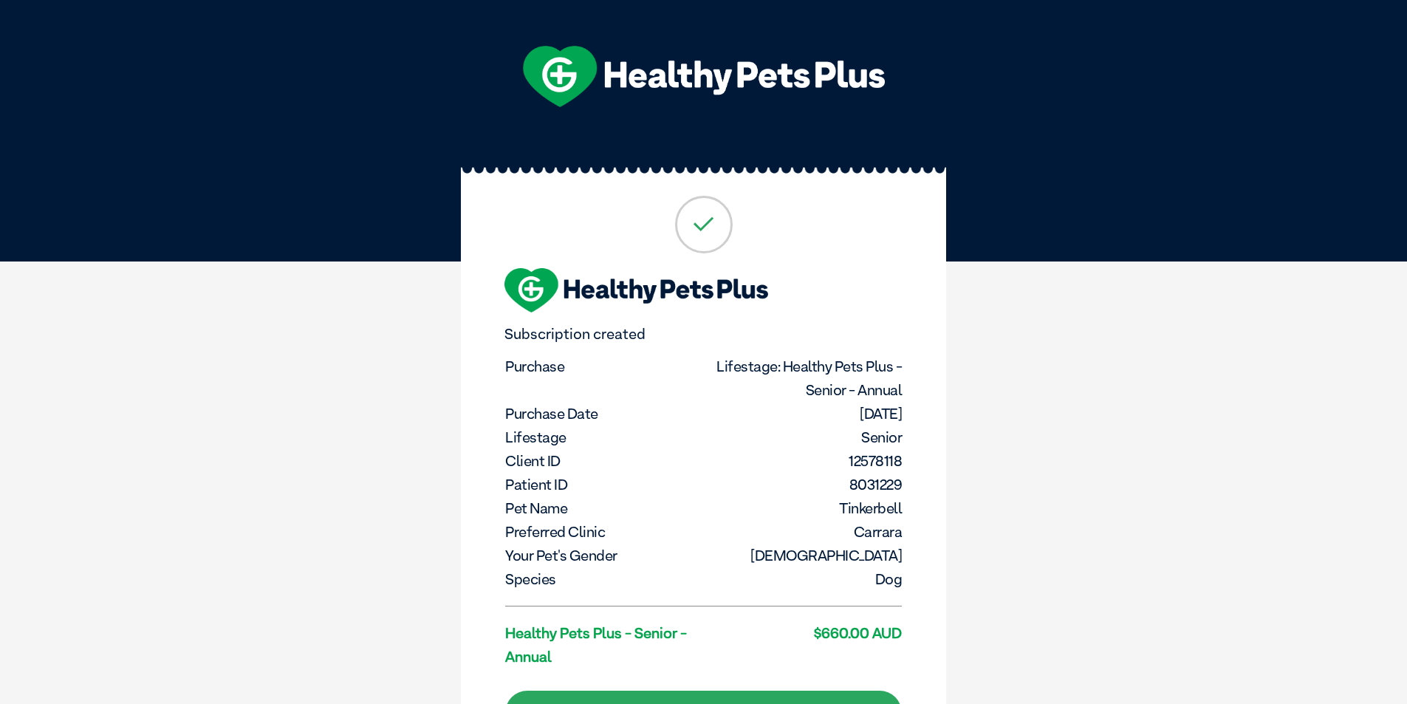 This screenshot has height=704, width=1407. Describe the element at coordinates (703, 334) in the screenshot. I see `p: Subscription created` at that location.